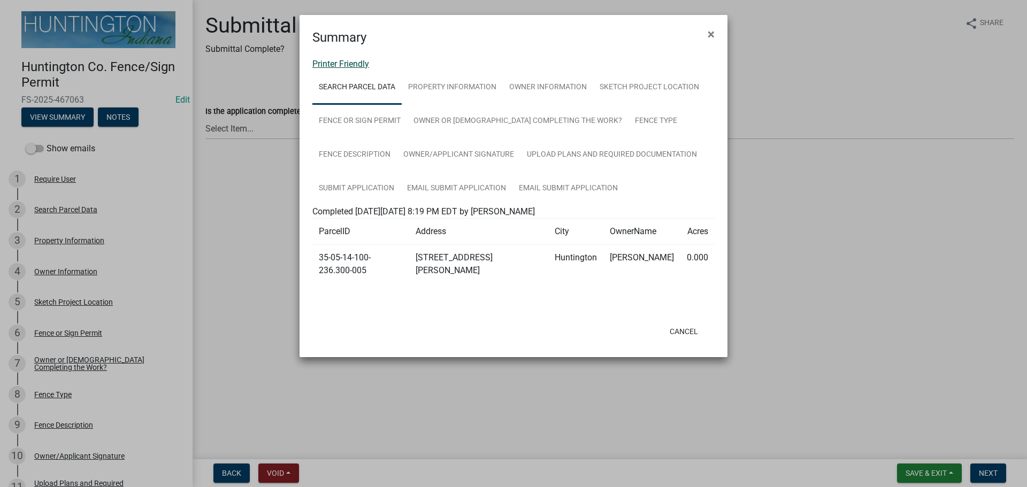  Describe the element at coordinates (479, 232) in the screenshot. I see `td: Address` at that location.